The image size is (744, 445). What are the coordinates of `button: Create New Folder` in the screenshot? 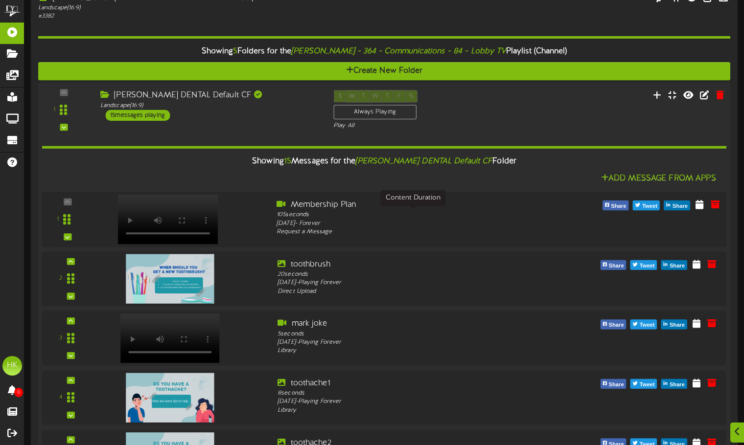 It's located at (384, 71).